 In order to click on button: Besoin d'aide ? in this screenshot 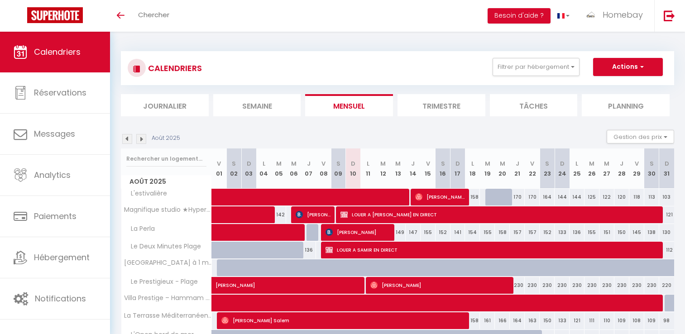, I will do `click(519, 16)`.